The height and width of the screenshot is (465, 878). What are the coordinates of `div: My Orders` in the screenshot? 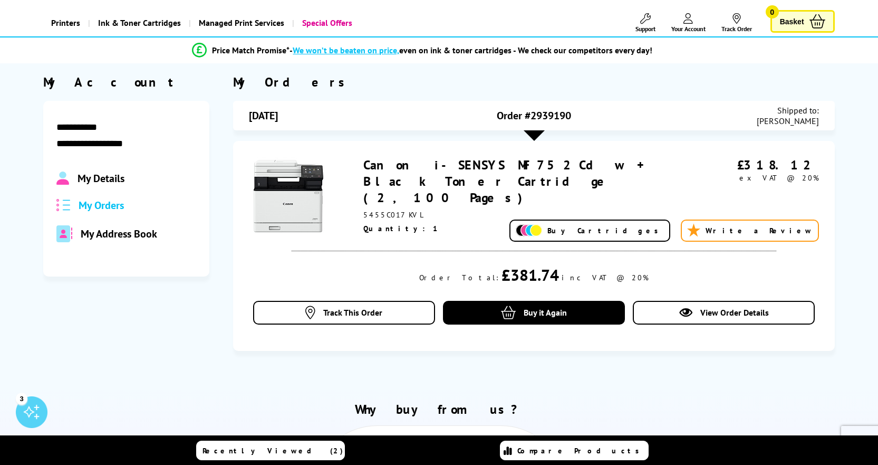 It's located at (534, 82).